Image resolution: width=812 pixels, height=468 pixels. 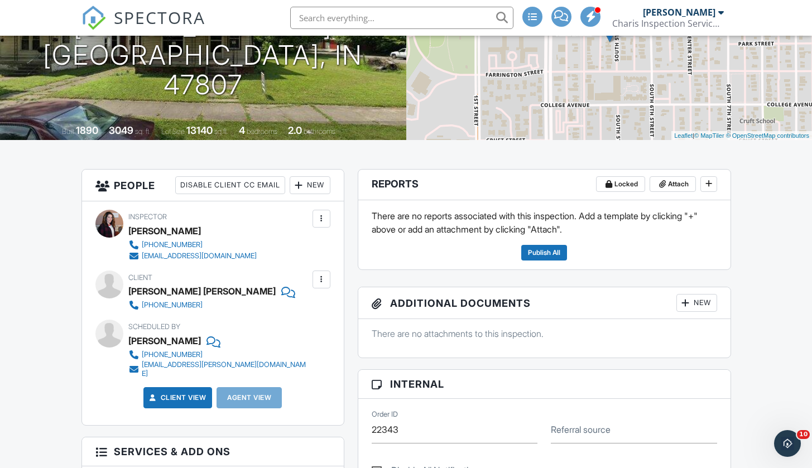 What do you see at coordinates (803, 435) in the screenshot?
I see `span: 10` at bounding box center [803, 435].